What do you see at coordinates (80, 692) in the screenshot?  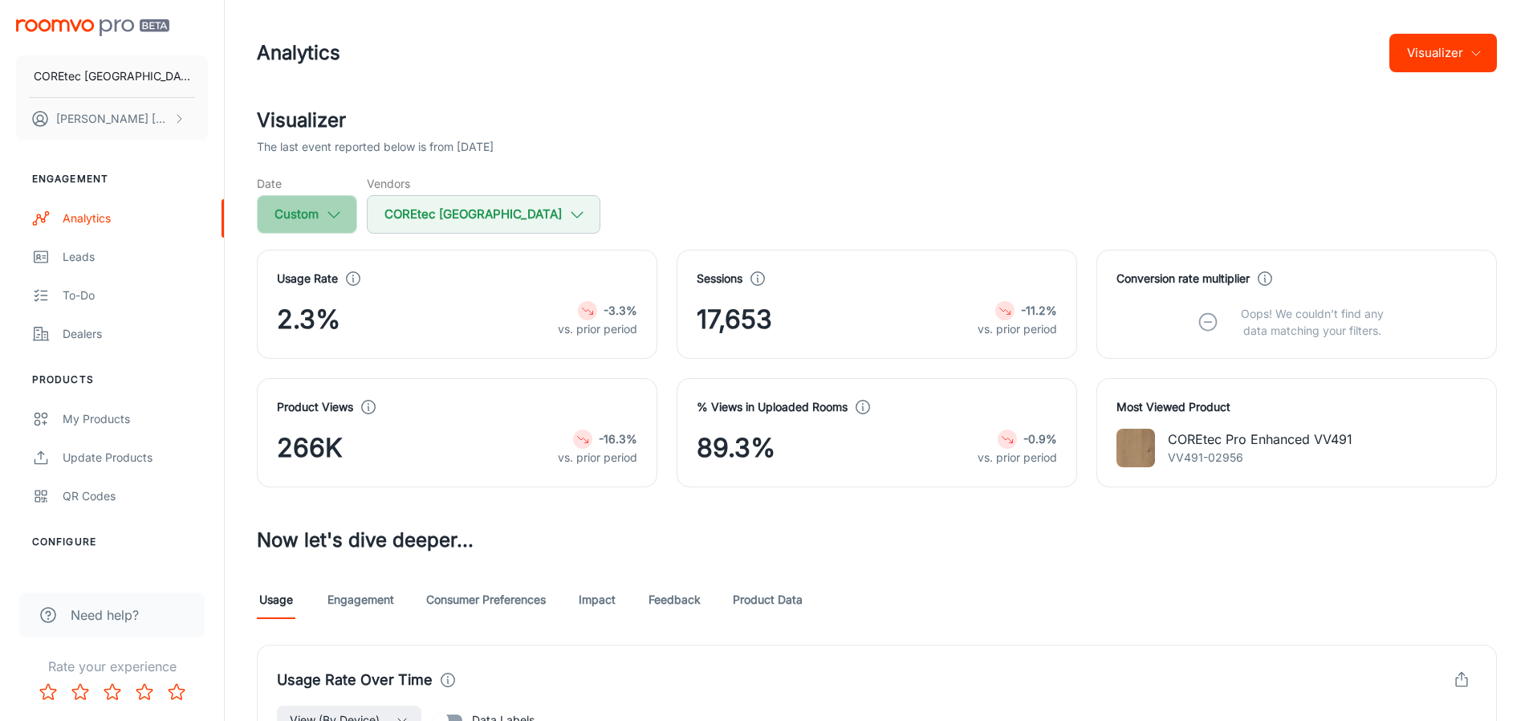 I see `button: Rate 2 star` at bounding box center [80, 692].